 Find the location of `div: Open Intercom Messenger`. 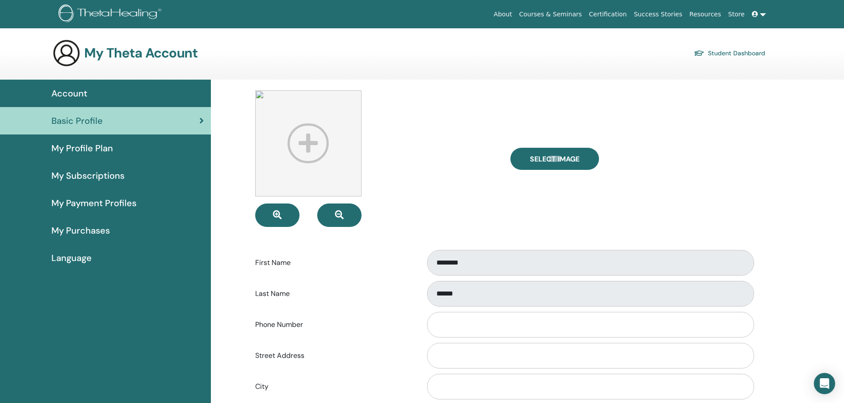

div: Open Intercom Messenger is located at coordinates (824, 384).